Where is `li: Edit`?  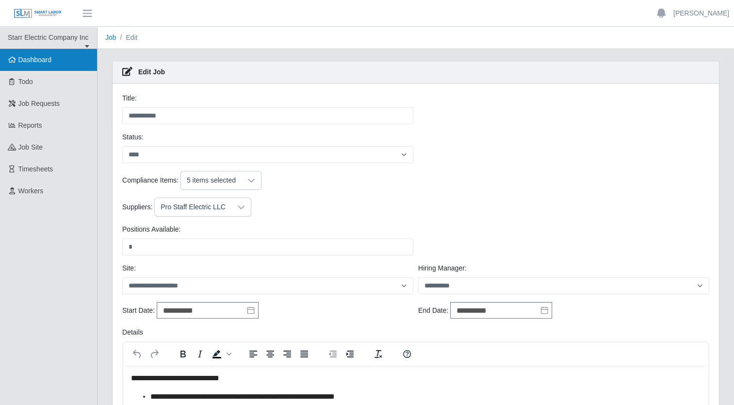 li: Edit is located at coordinates (127, 37).